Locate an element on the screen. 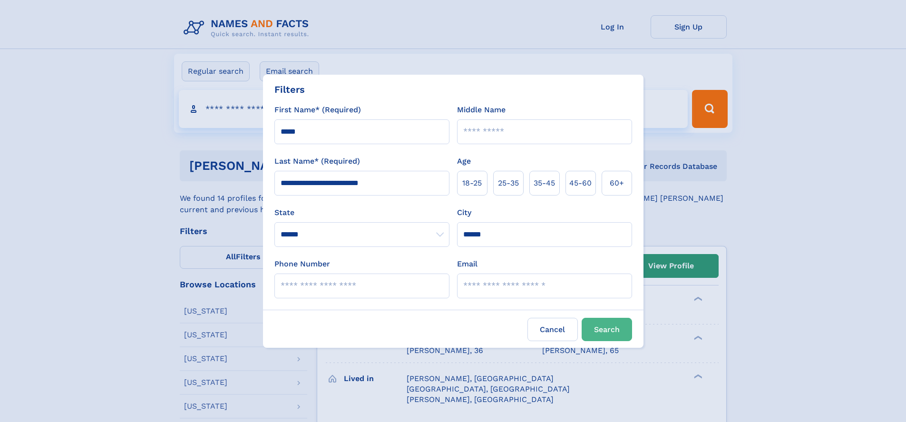 Image resolution: width=906 pixels, height=422 pixels. label: City is located at coordinates (464, 213).